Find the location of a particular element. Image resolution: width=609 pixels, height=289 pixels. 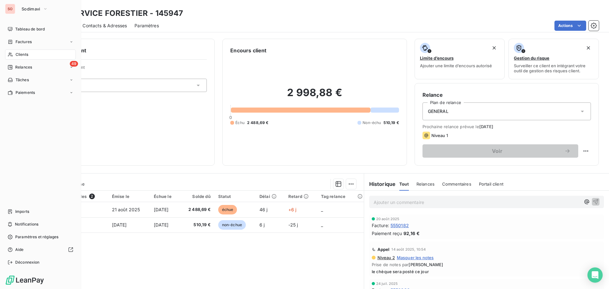

h6: Informations client is located at coordinates (122, 50).